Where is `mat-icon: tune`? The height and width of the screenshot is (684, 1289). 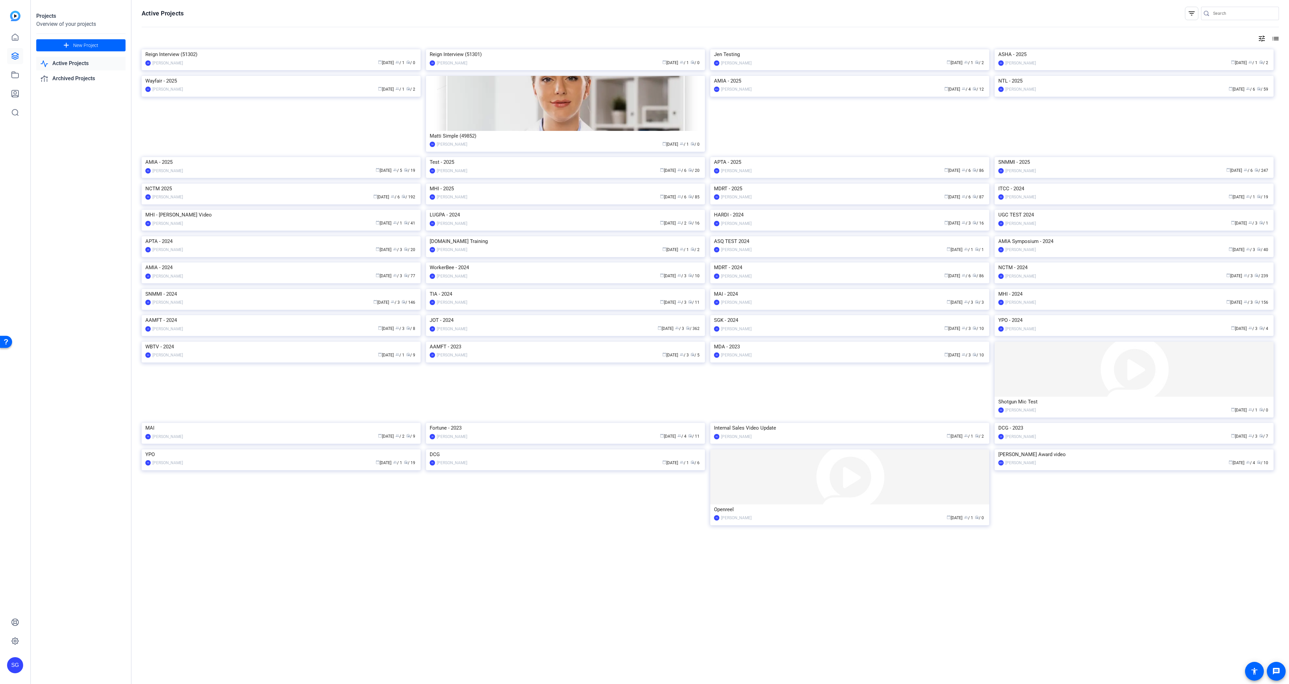 mat-icon: tune is located at coordinates (1262, 39).